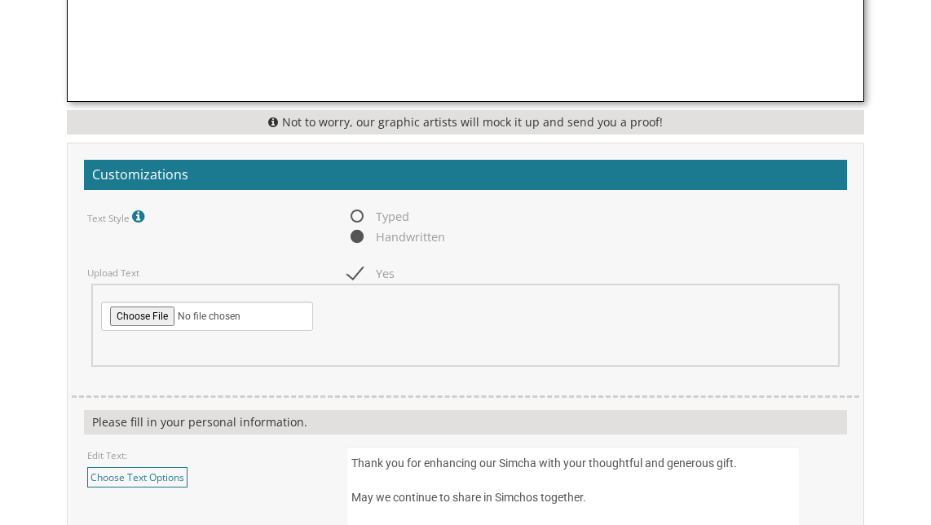  Describe the element at coordinates (137, 477) in the screenshot. I see `a: Choose Text Options` at that location.